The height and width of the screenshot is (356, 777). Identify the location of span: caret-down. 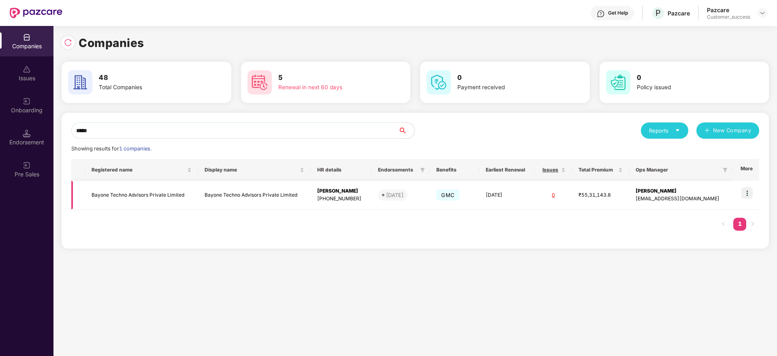
(677, 130).